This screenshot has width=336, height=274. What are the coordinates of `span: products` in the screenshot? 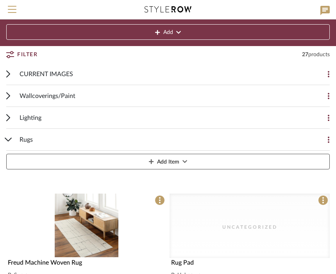 It's located at (319, 55).